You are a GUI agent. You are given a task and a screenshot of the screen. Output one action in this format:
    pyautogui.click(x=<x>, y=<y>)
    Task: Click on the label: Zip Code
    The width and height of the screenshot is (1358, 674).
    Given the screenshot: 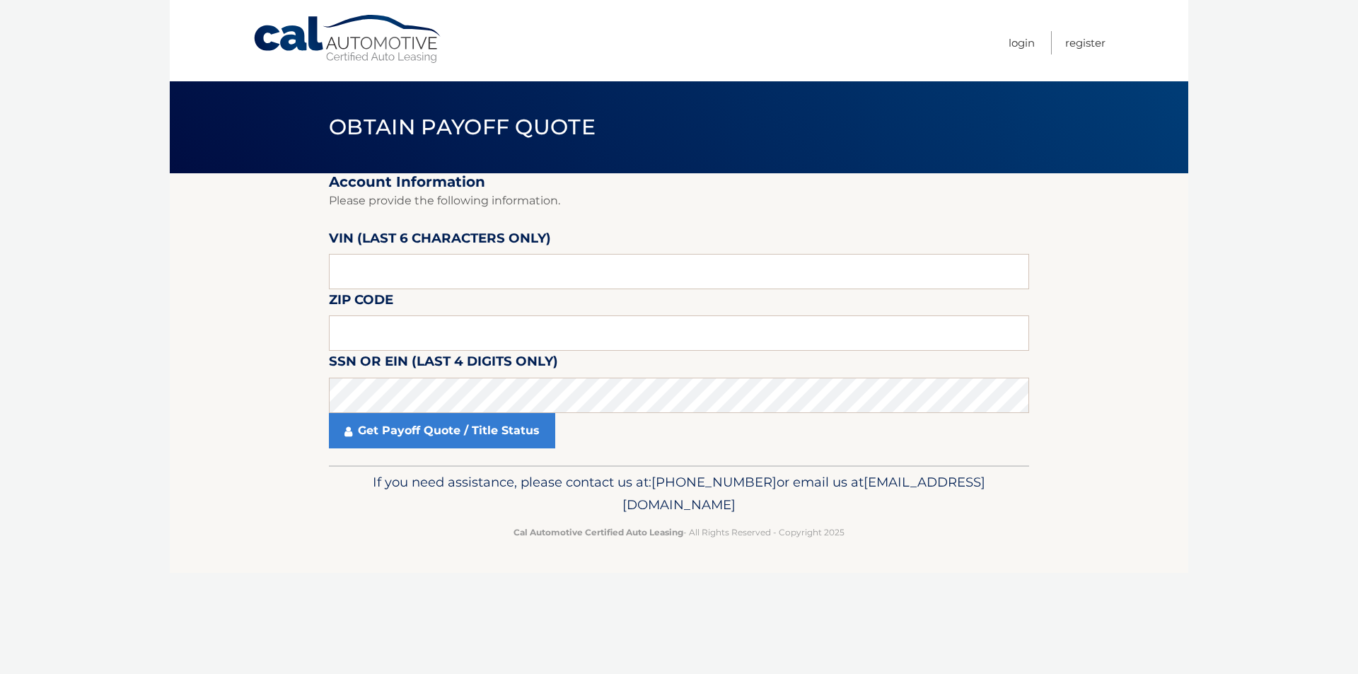 What is the action you would take?
    pyautogui.click(x=361, y=302)
    